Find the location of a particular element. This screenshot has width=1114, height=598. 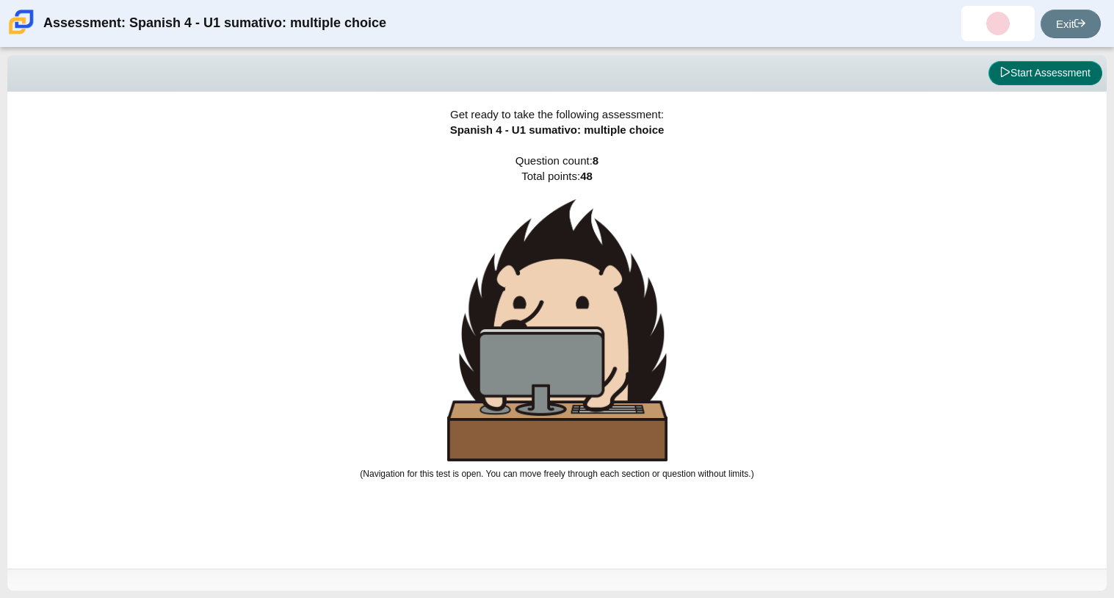

img: Carmen School of Science & Technology is located at coordinates (21, 22).